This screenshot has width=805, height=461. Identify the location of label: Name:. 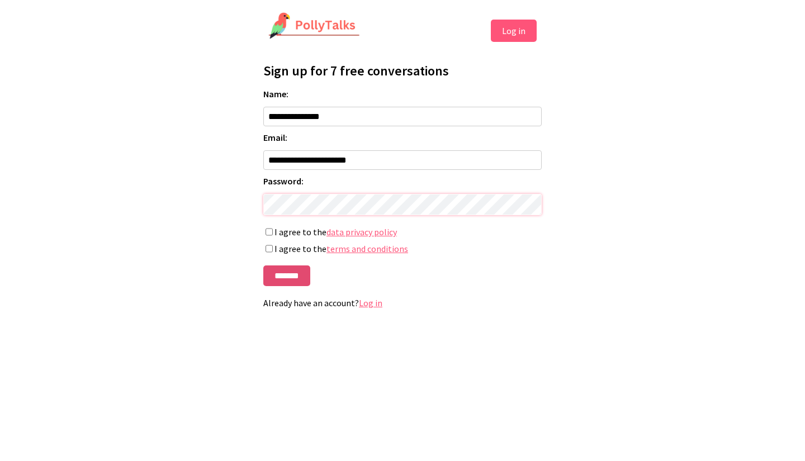
(402, 94).